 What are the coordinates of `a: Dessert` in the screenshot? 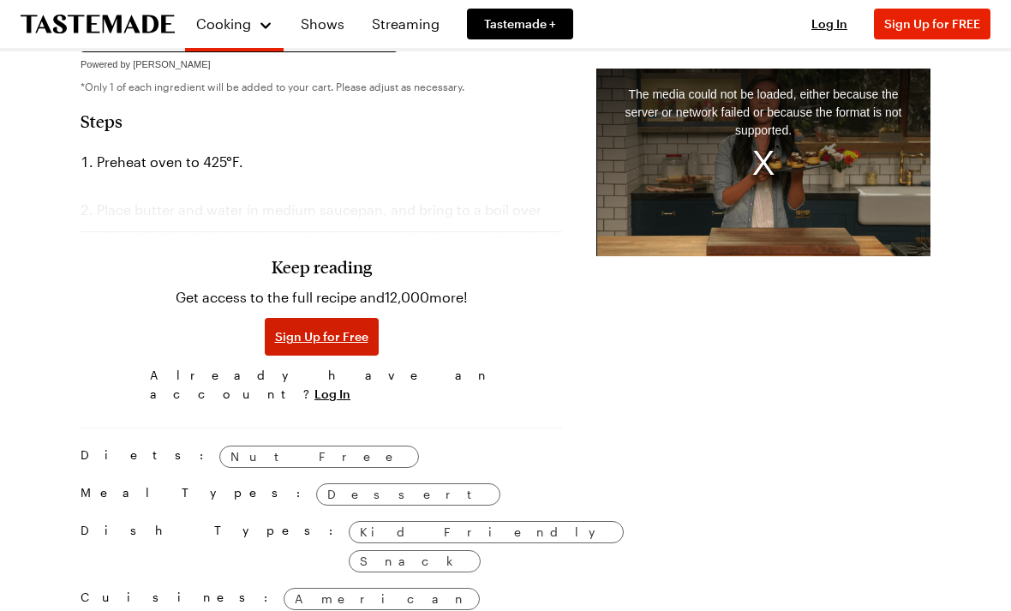 It's located at (408, 494).